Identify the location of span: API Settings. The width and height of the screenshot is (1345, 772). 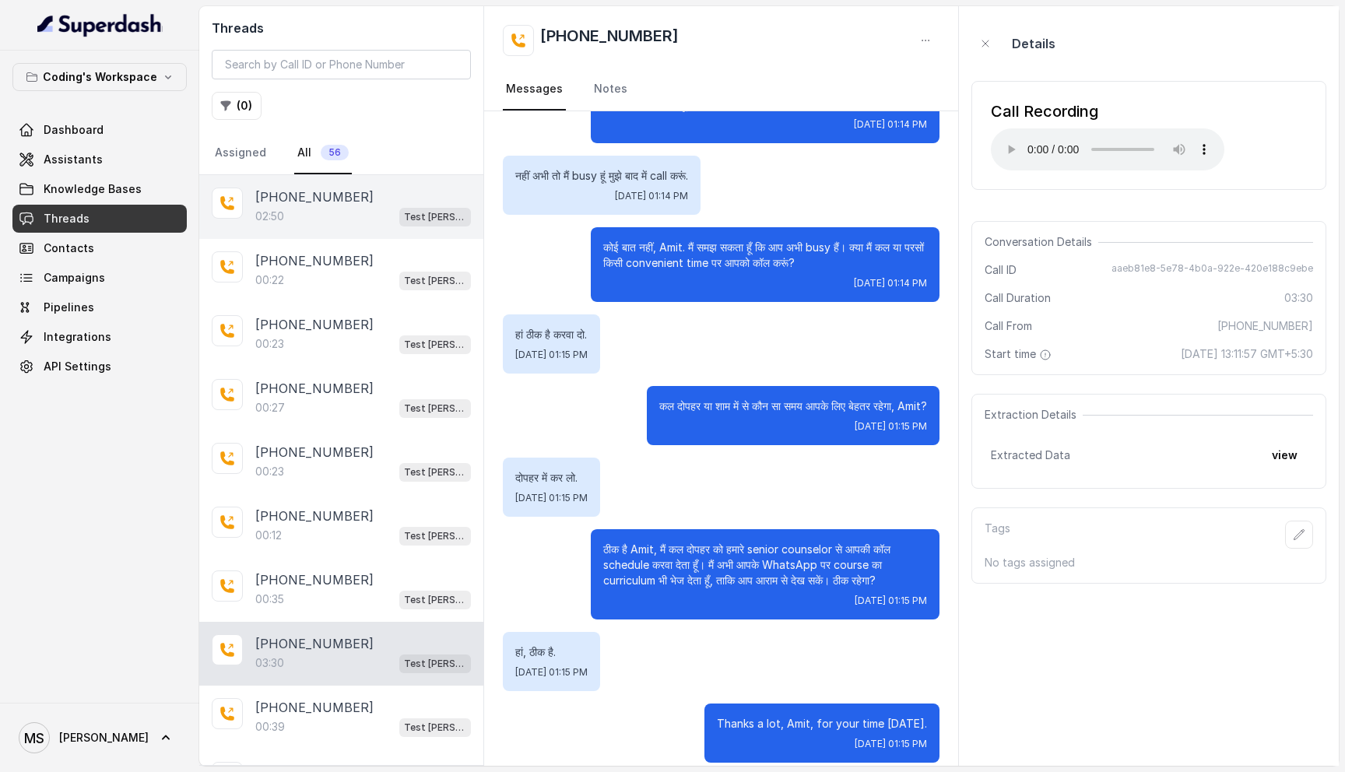
(77, 366).